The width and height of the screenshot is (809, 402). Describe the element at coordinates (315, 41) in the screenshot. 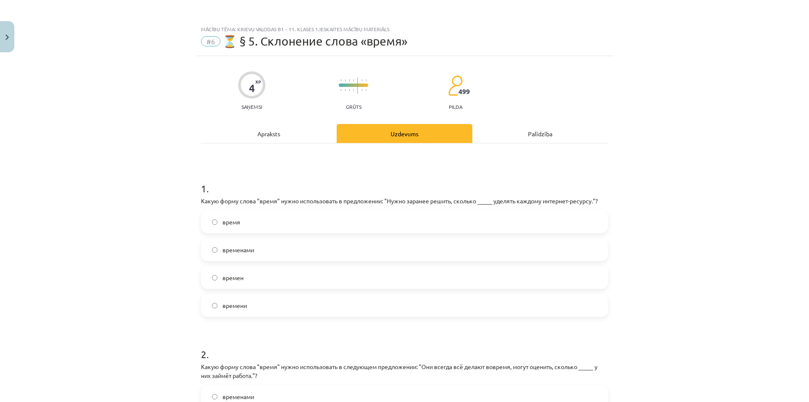

I see `span: ⏳ § 5. Склонение слова «время»` at that location.